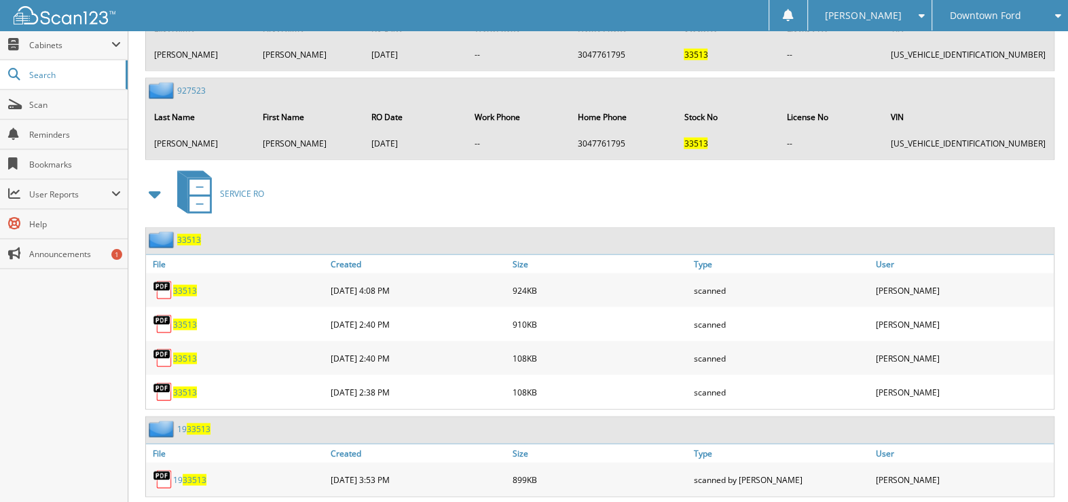 This screenshot has height=502, width=1068. What do you see at coordinates (985, 16) in the screenshot?
I see `span: Downtown Ford` at bounding box center [985, 16].